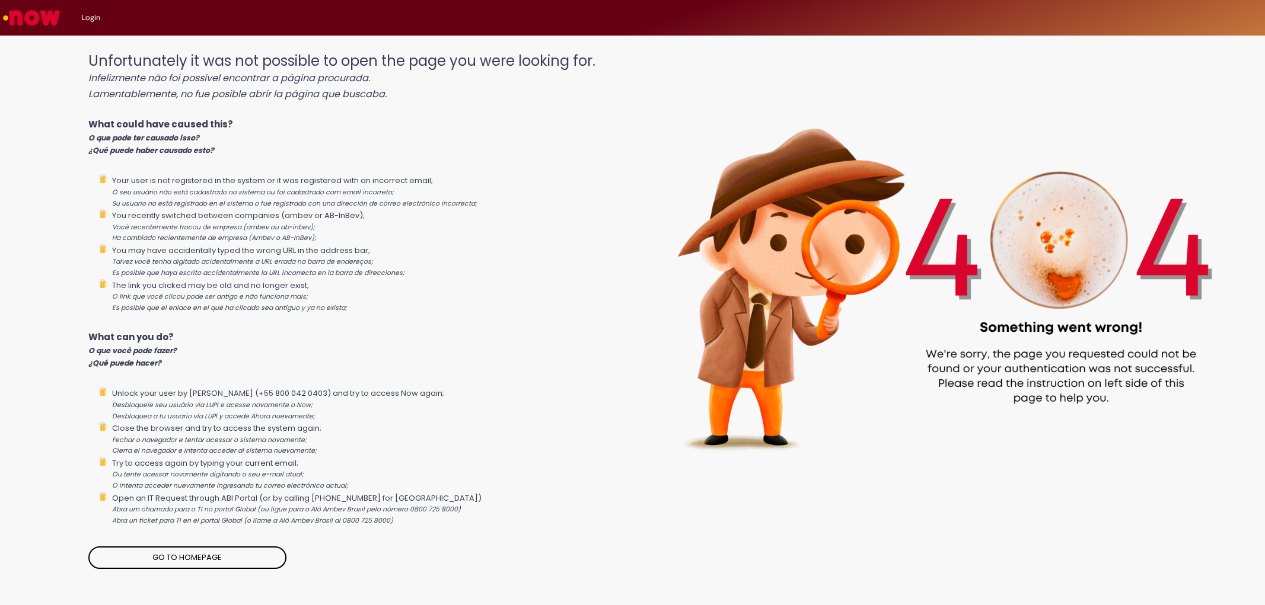 Image resolution: width=1265 pixels, height=605 pixels. Describe the element at coordinates (286, 509) in the screenshot. I see `i: Abra um chamado para o TI no portal Global (ou ligue para o Alô Ambev Brasil pelo número 0800 725...` at that location.